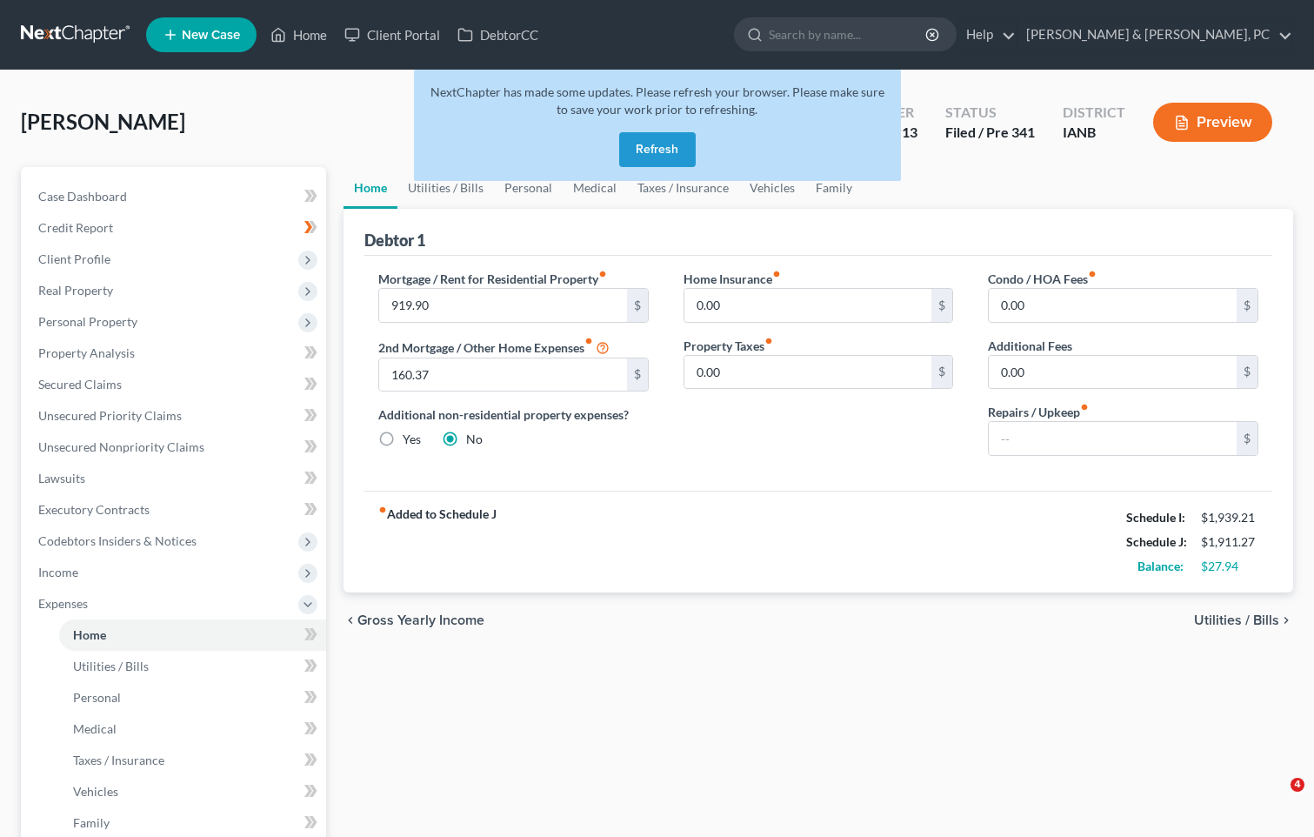  What do you see at coordinates (498, 35) in the screenshot?
I see `a: DebtorCC` at bounding box center [498, 35].